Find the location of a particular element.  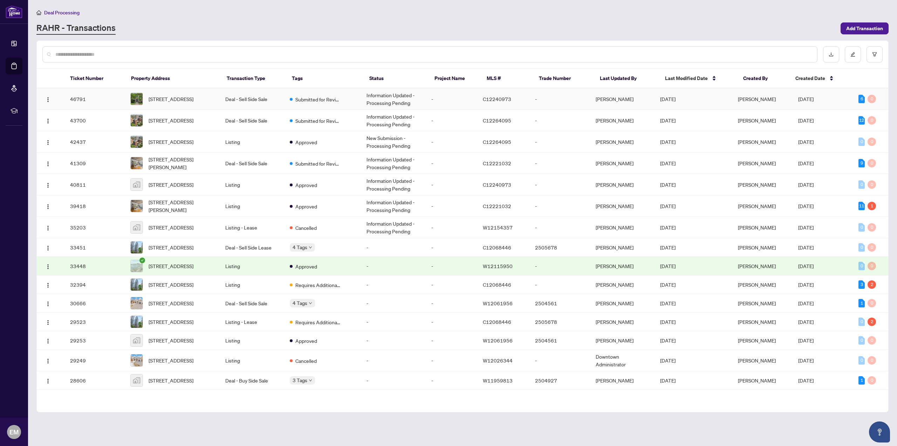

span: Created Date is located at coordinates (810, 78).